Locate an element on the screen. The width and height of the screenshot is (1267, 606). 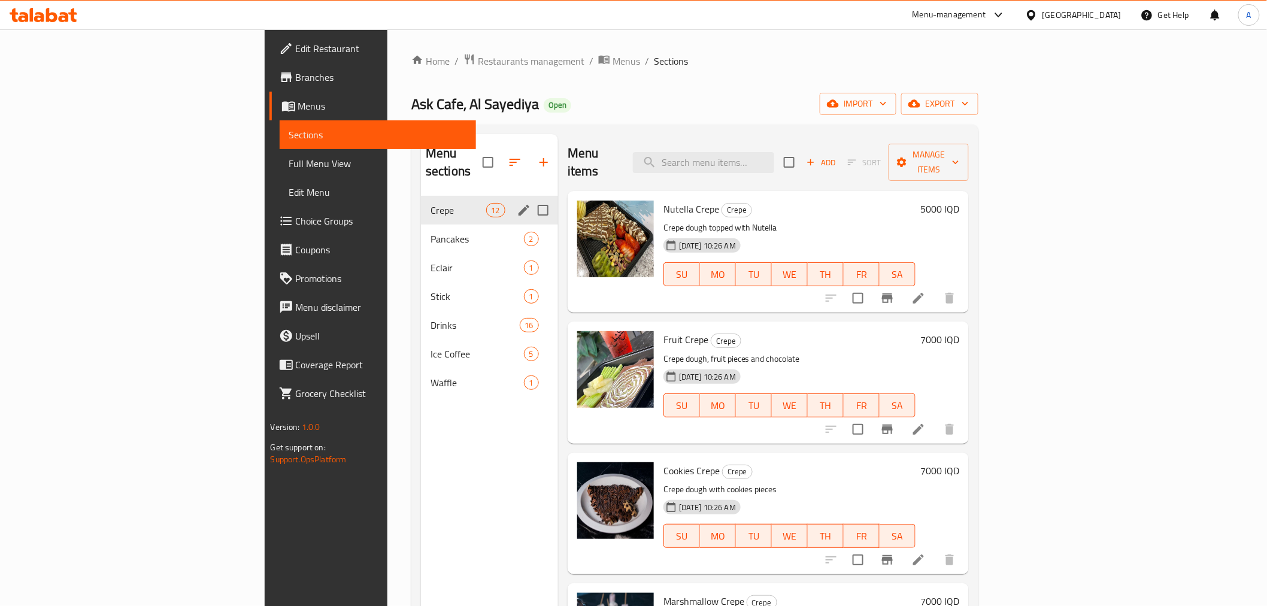
span: Sections is located at coordinates (378, 135).